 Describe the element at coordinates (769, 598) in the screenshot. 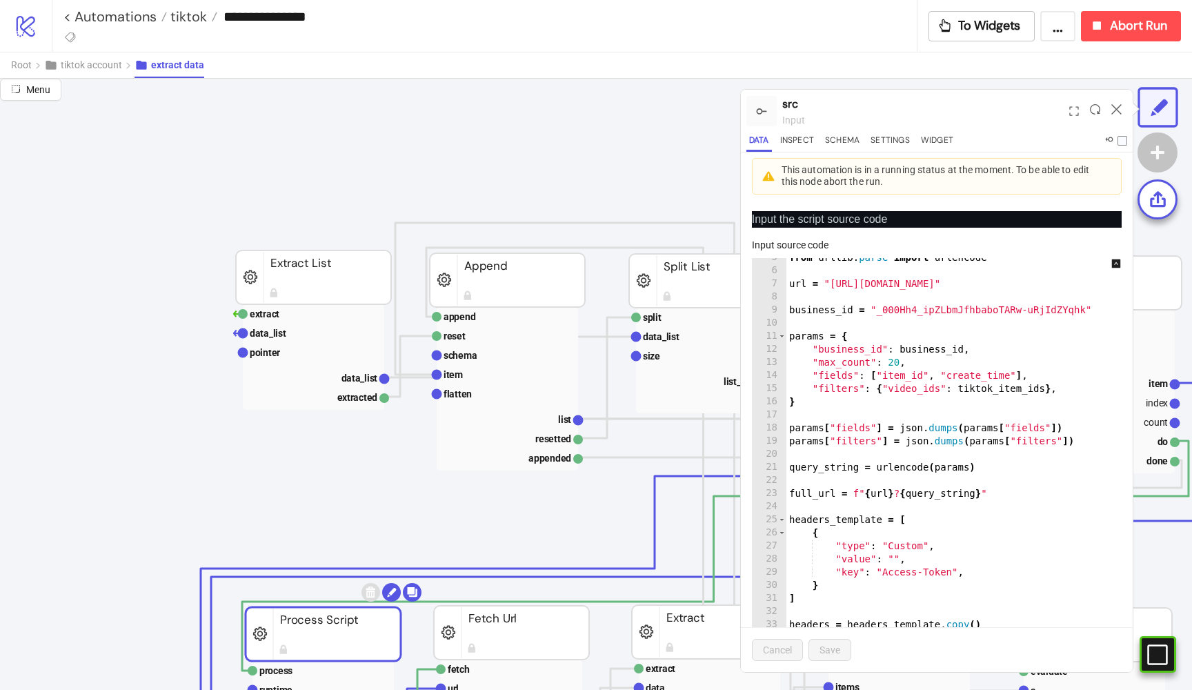

I see `div: 31` at that location.